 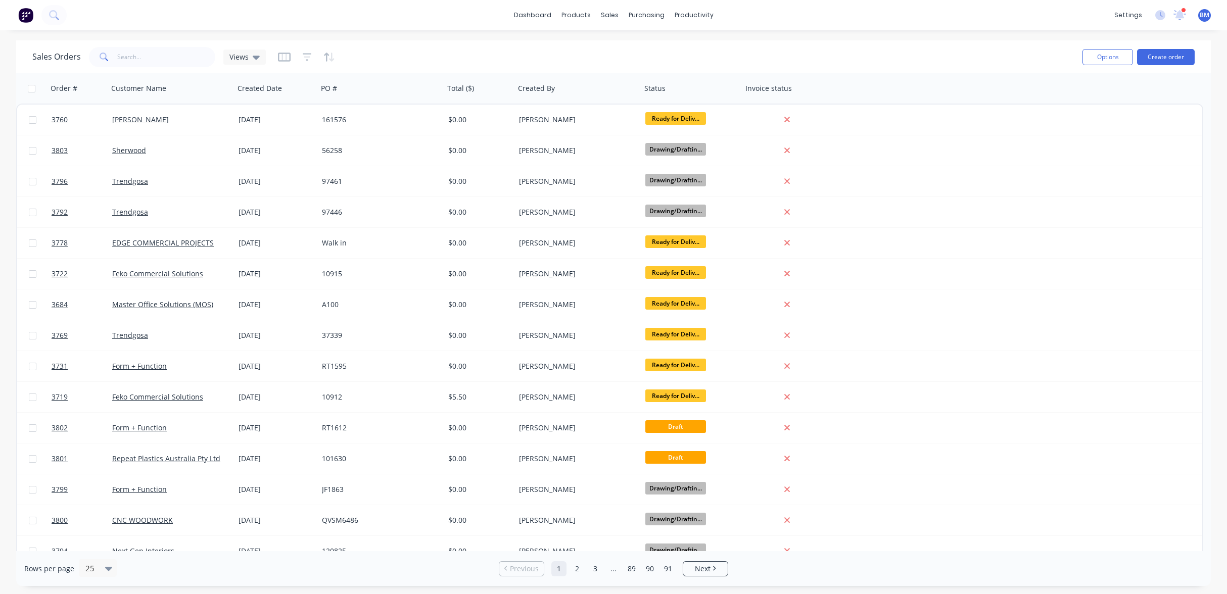 I want to click on div: 37339, so click(x=378, y=335).